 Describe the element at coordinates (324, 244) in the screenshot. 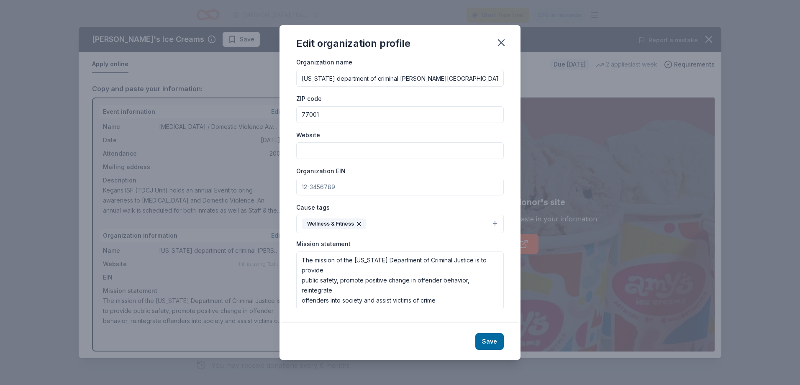

I see `label: Mission statement` at that location.